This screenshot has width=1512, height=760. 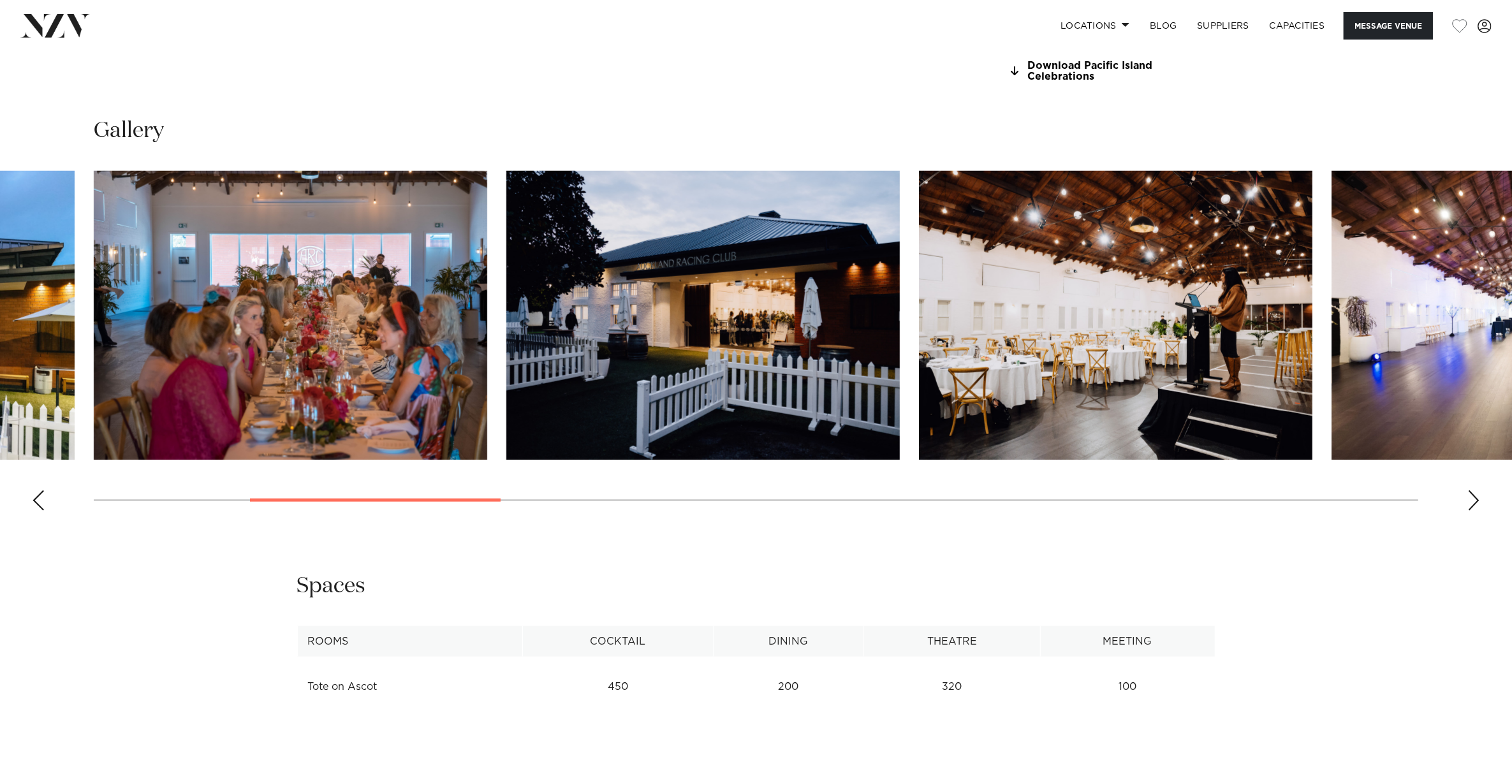 I want to click on th: Dining, so click(x=788, y=642).